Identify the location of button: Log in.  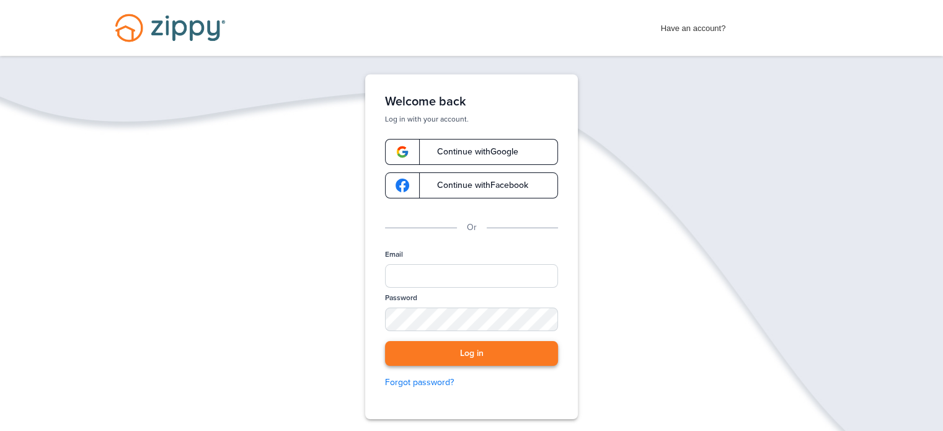
(471, 353).